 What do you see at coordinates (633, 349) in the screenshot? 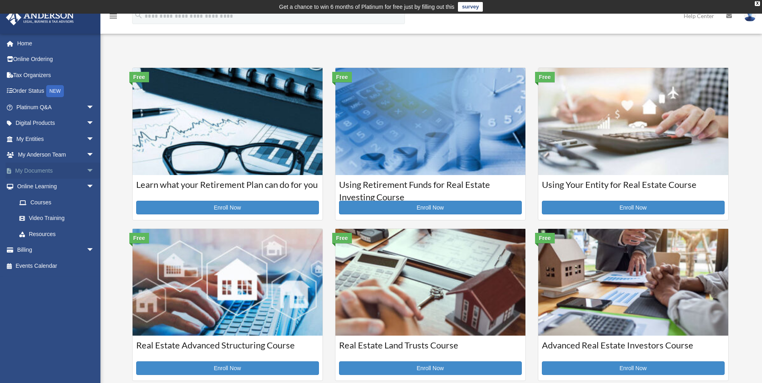
I see `h3: Advanced Real Estate Investors Course` at bounding box center [633, 349].